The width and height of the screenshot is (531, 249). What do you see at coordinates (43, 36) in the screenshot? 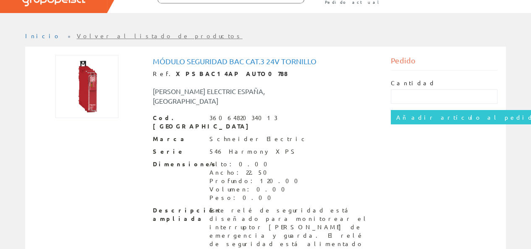
I see `a: Inicio` at bounding box center [43, 36].